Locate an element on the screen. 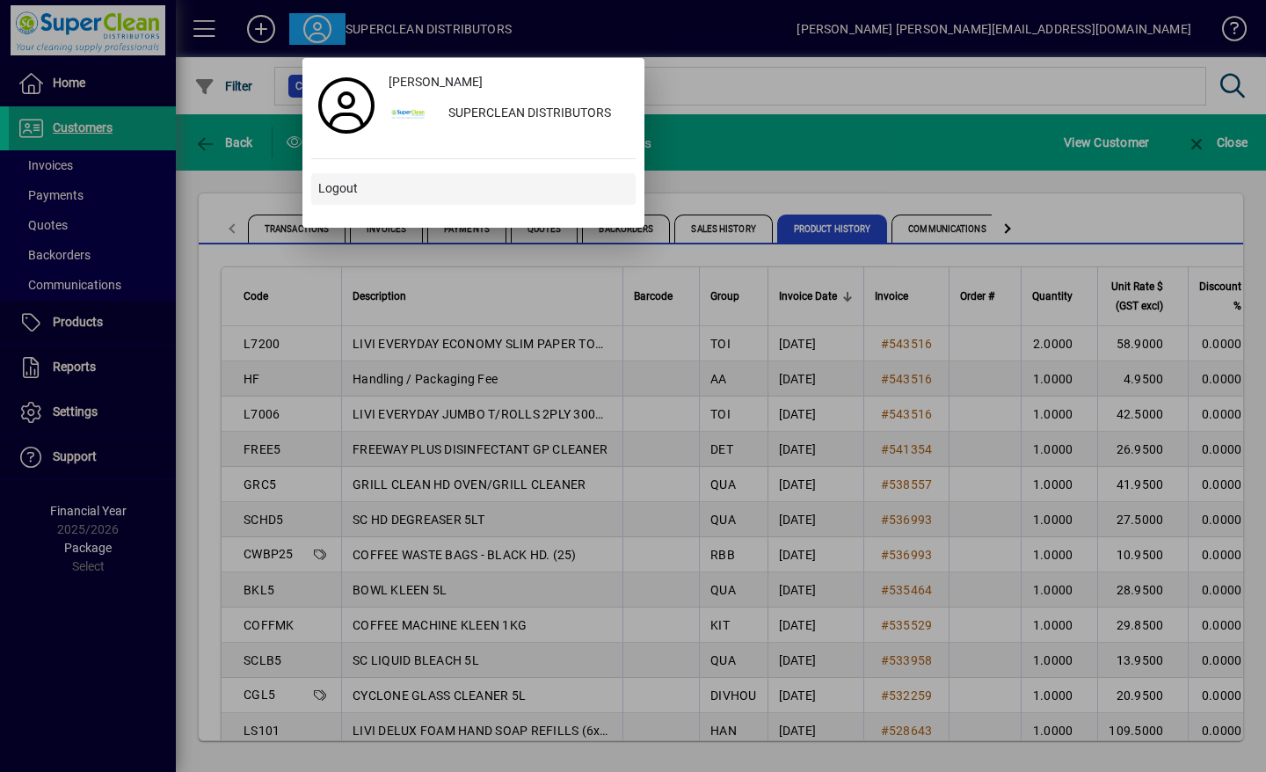  button: Logout is located at coordinates (473, 189).